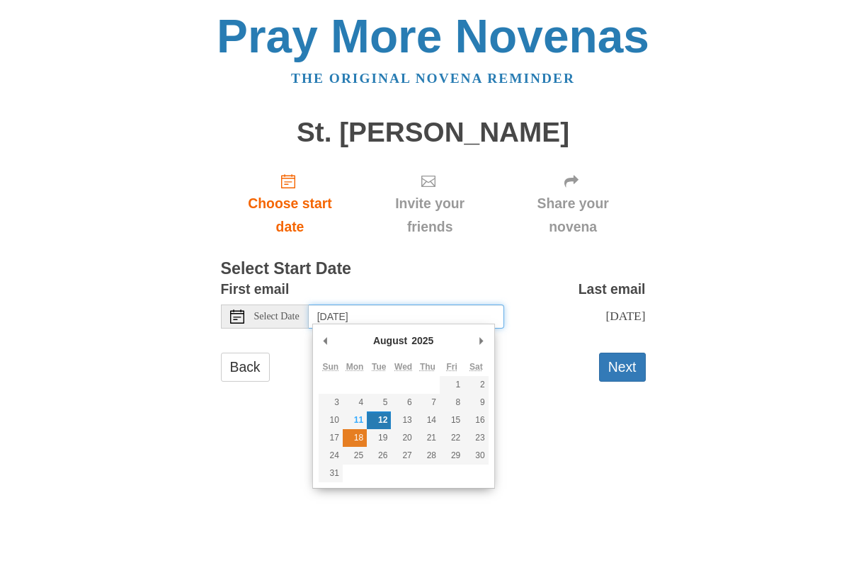 Image resolution: width=866 pixels, height=563 pixels. Describe the element at coordinates (255, 289) in the screenshot. I see `label: First email` at that location.